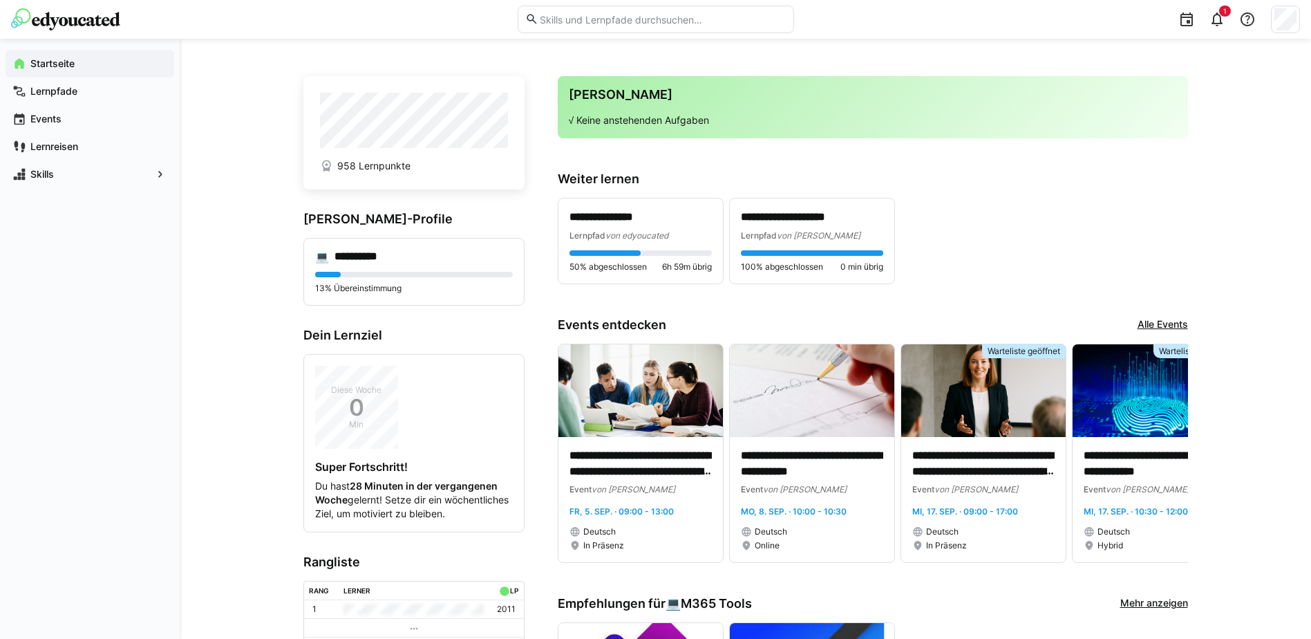 The image size is (1311, 639). What do you see at coordinates (414, 562) in the screenshot?
I see `h3: Rangliste` at bounding box center [414, 562].